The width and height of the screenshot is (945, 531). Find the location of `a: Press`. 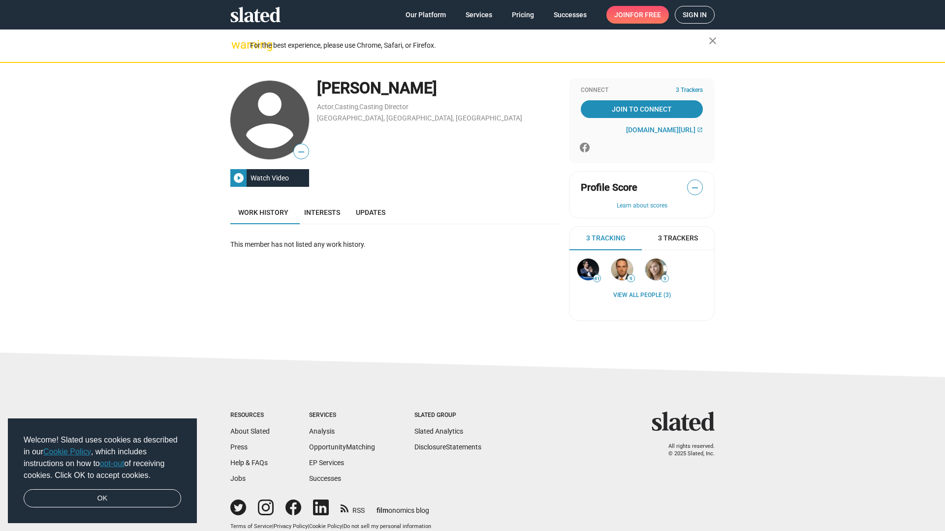

a: Press is located at coordinates (239, 447).